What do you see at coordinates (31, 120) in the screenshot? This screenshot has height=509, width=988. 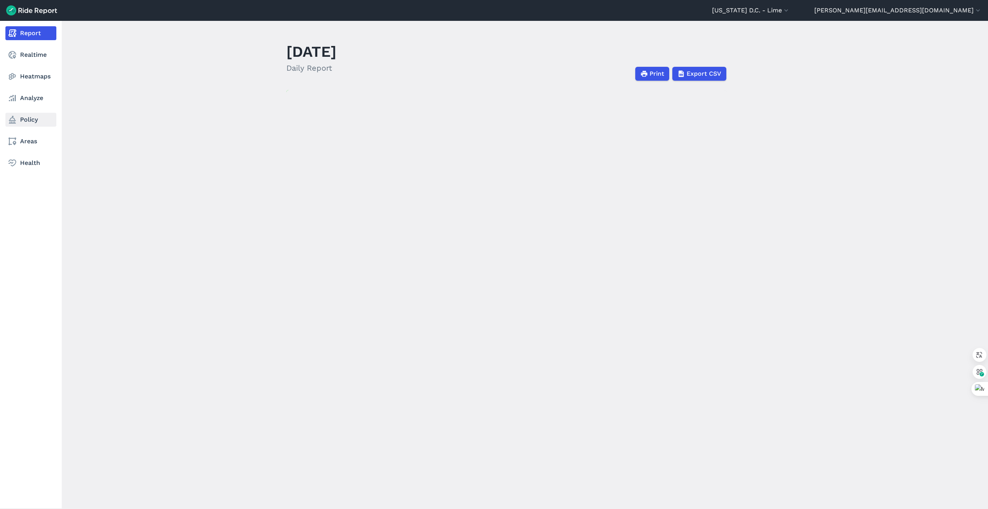 I see `a: Policy` at bounding box center [31, 120].